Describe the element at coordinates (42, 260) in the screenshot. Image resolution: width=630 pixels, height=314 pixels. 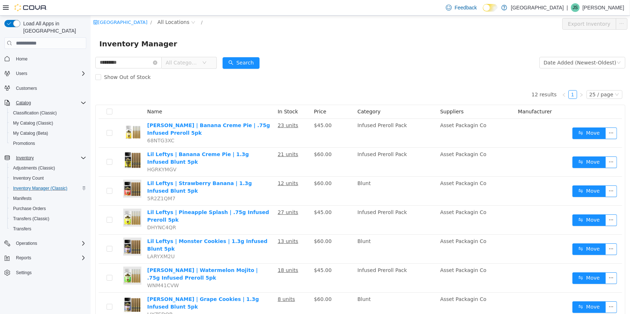
I see `img: Lil Leftys | Watermelon Mojito | .75g Infused Preroll 5pk hero shot` at that location.